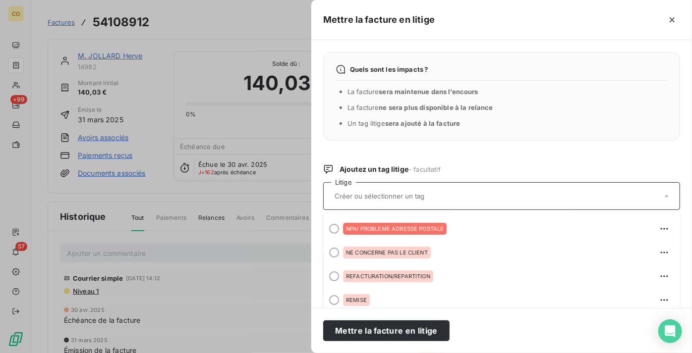 This screenshot has height=353, width=692. Describe the element at coordinates (423, 123) in the screenshot. I see `span: sera ajouté à la facture` at that location.